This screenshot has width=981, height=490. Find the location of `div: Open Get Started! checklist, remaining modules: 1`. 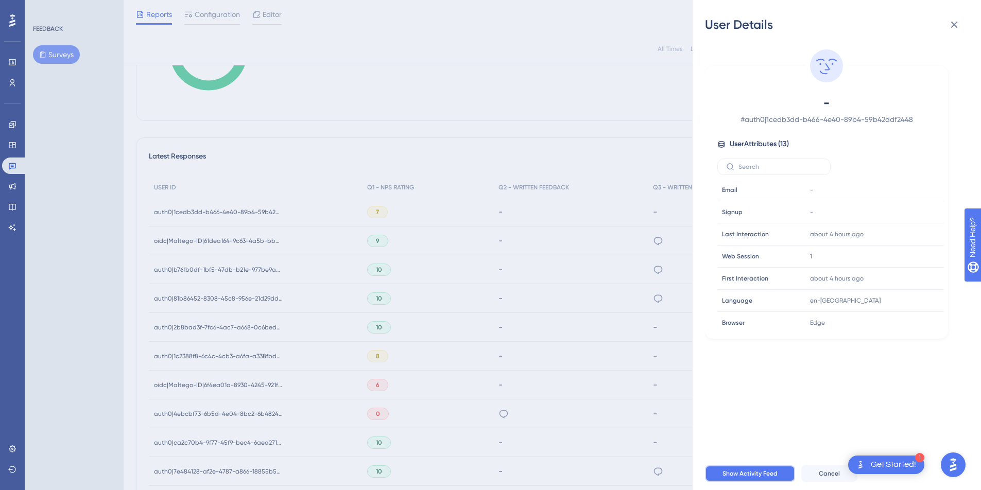

div: Open Get Started! checklist, remaining modules: 1 is located at coordinates (887, 465).